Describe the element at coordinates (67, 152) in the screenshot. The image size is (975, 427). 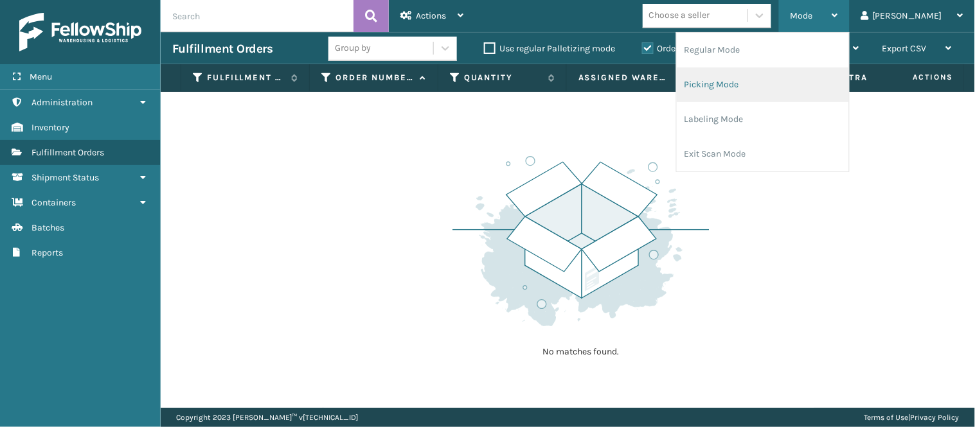
I see `span: Fulfillment Orders` at that location.